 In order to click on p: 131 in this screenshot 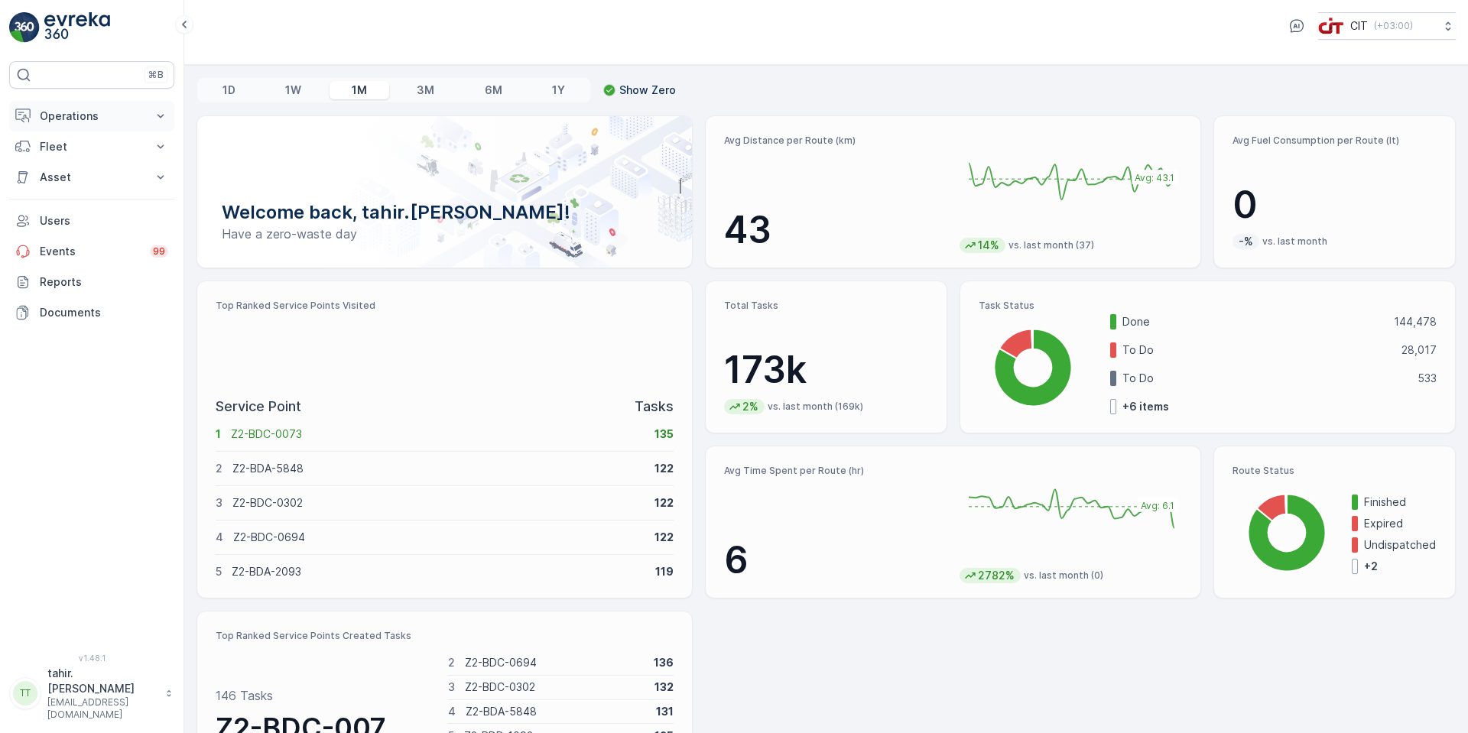, I will do `click(664, 712)`.